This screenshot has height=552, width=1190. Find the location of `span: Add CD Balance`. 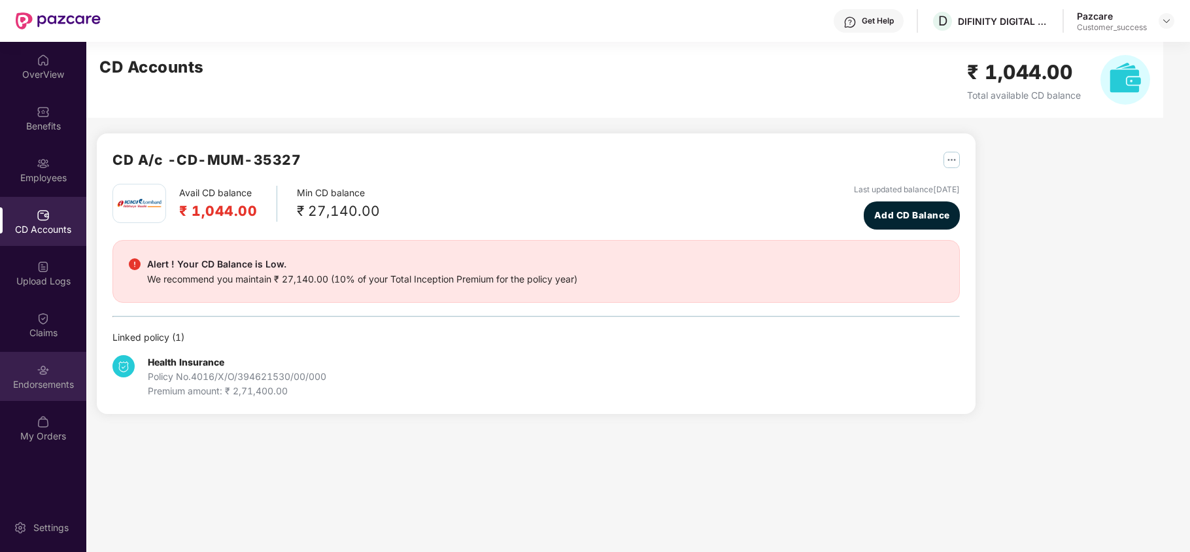

span: Add CD Balance is located at coordinates (912, 215).